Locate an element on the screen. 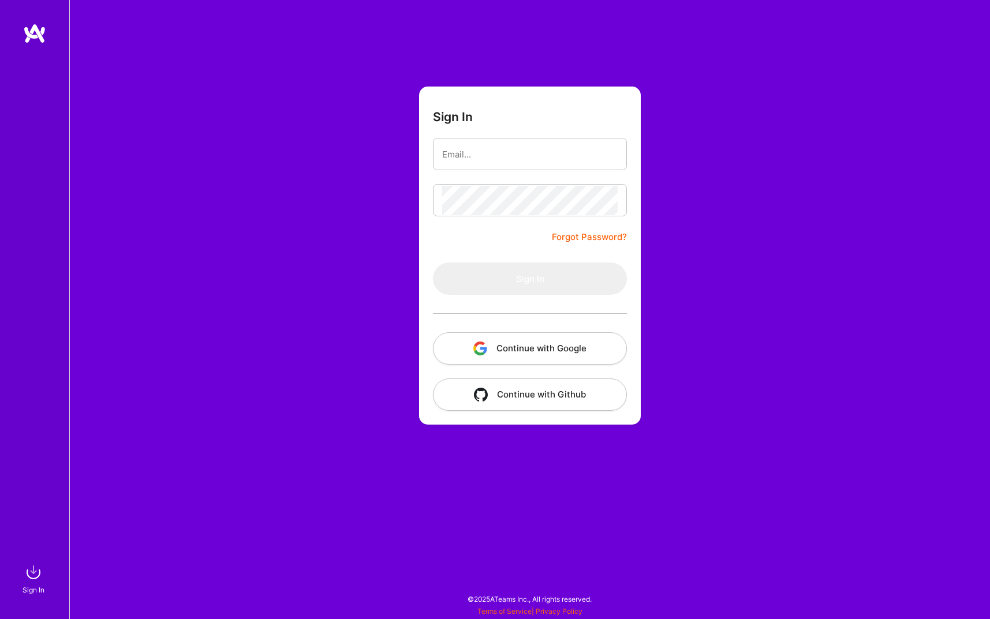 Image resolution: width=990 pixels, height=619 pixels. h3: Sign In is located at coordinates (453, 117).